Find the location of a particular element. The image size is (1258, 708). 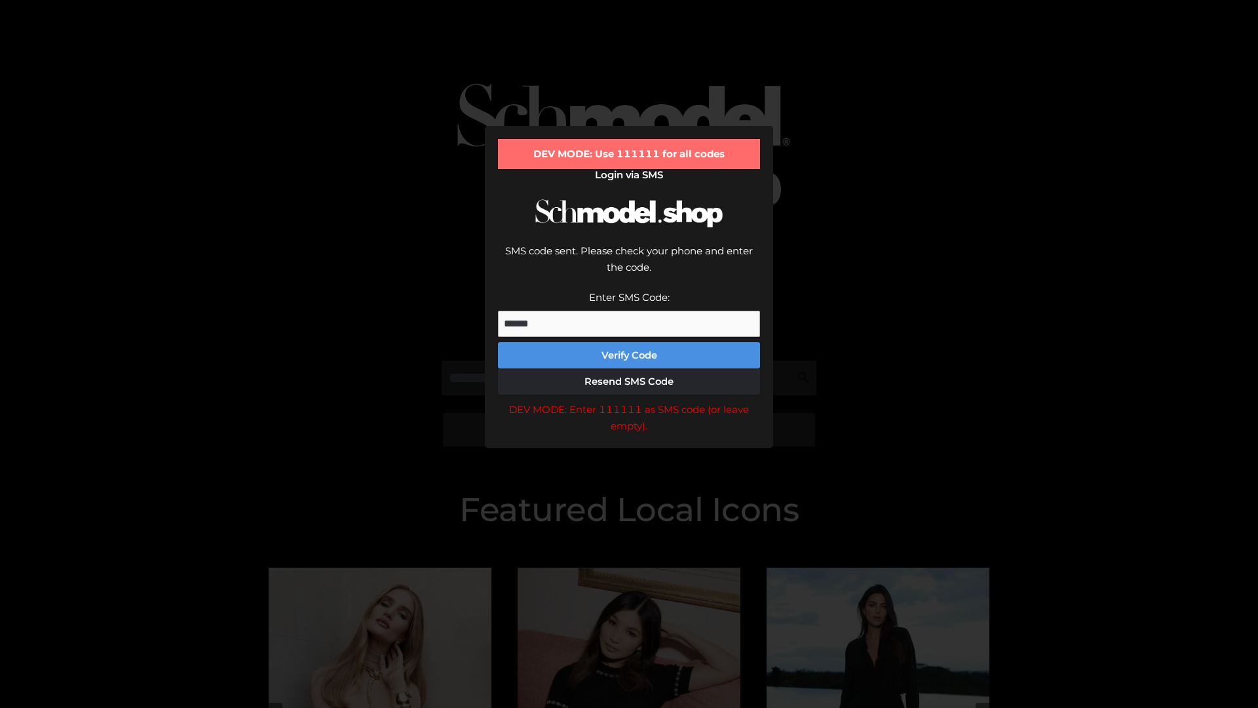

label: Enter SMS Code: is located at coordinates (629, 297).